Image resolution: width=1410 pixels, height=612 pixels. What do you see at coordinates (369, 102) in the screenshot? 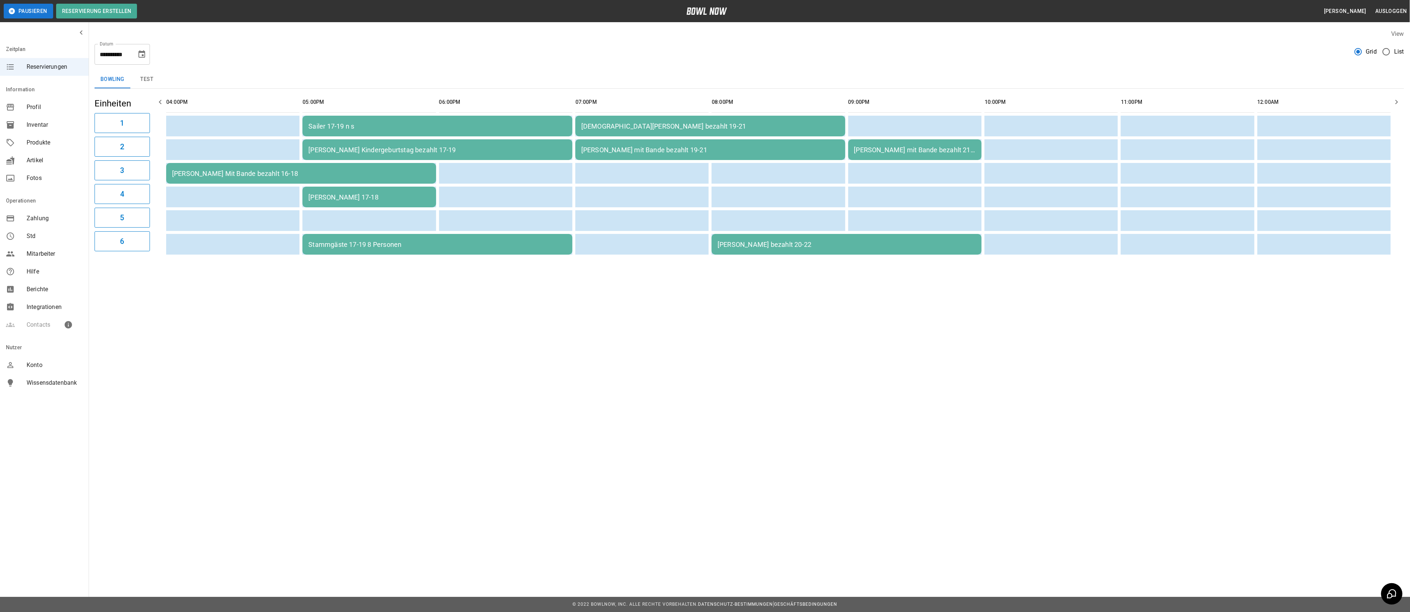
I see `th: 05:00PM` at bounding box center [369, 102].